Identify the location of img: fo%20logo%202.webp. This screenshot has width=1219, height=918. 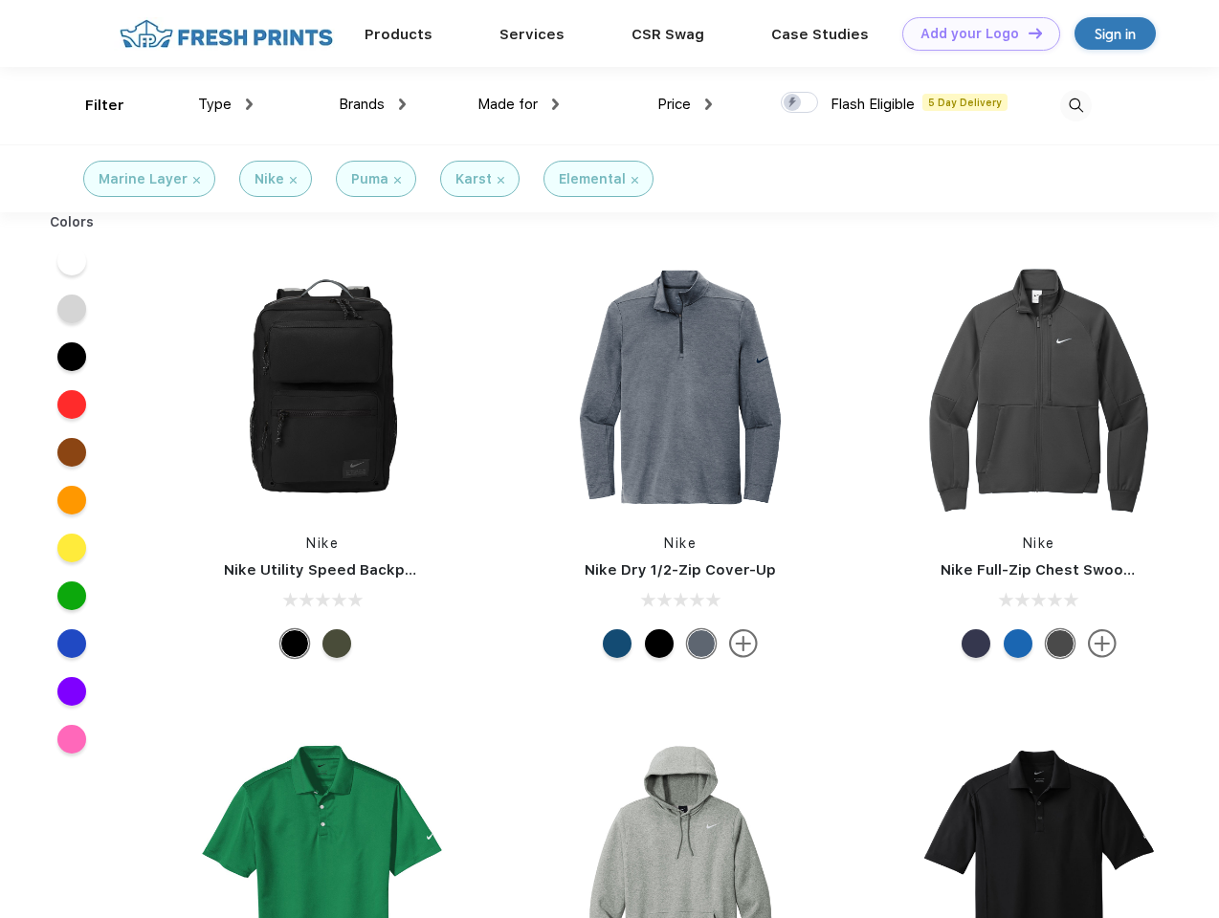
(226, 33).